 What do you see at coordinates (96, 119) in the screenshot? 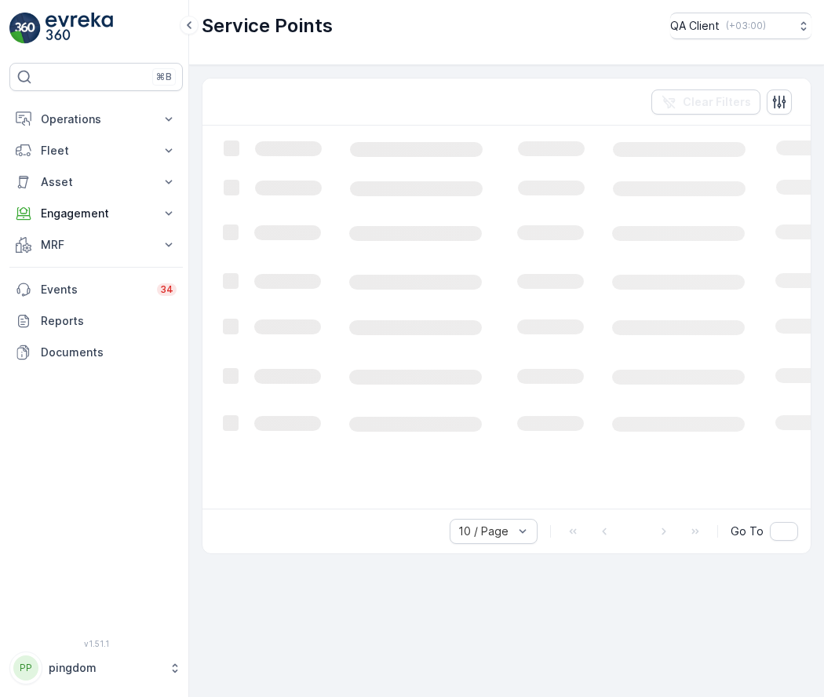
I see `button: Operations` at bounding box center [96, 119].